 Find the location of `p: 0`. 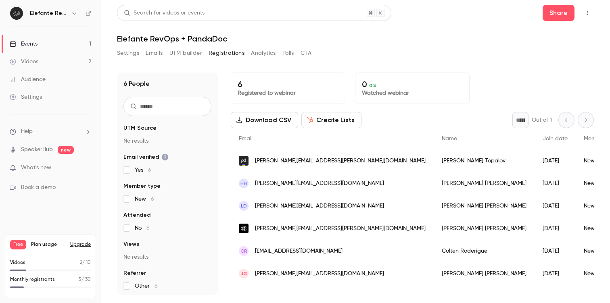

p: 0 is located at coordinates (412, 84).